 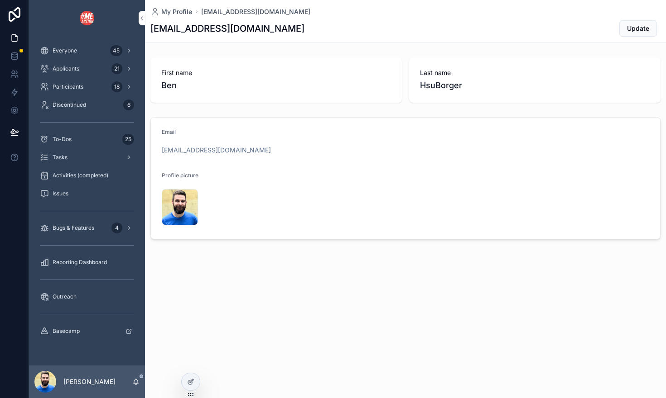 What do you see at coordinates (117, 87) in the screenshot?
I see `div: 18` at bounding box center [117, 87].